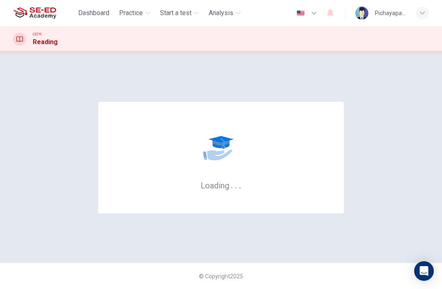 The height and width of the screenshot is (289, 442). Describe the element at coordinates (94, 13) in the screenshot. I see `a: Dashboard` at that location.